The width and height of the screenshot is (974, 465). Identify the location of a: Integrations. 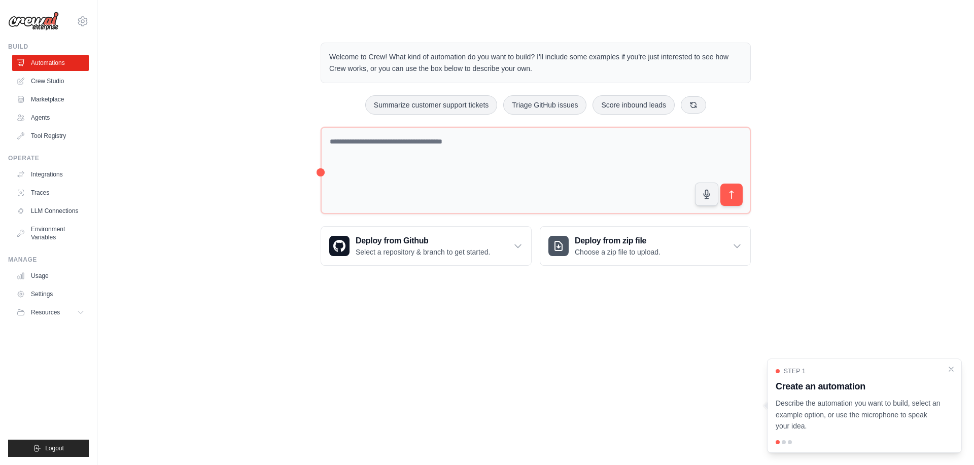
(50, 174).